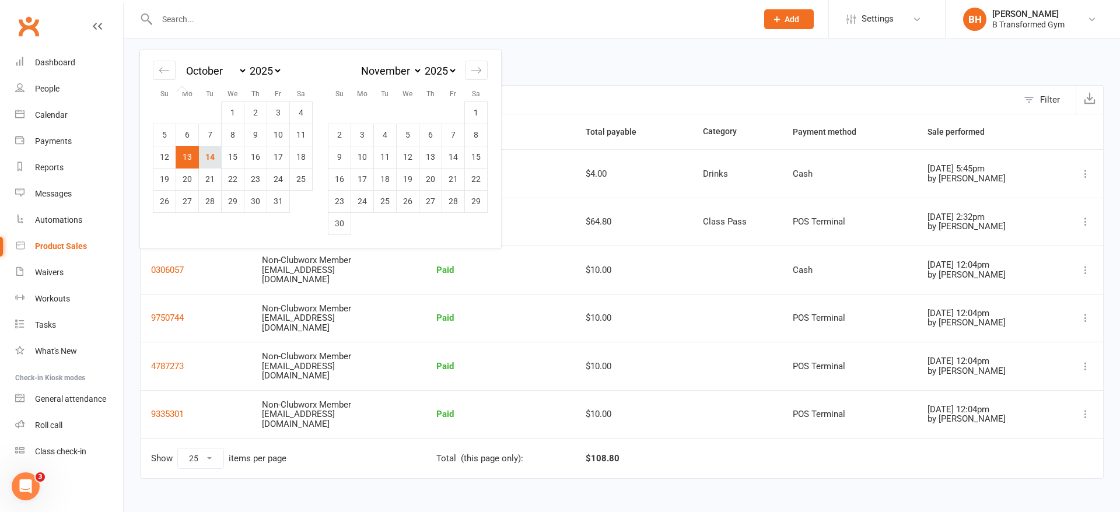  What do you see at coordinates (53, 194) in the screenshot?
I see `div: Messages` at bounding box center [53, 194].